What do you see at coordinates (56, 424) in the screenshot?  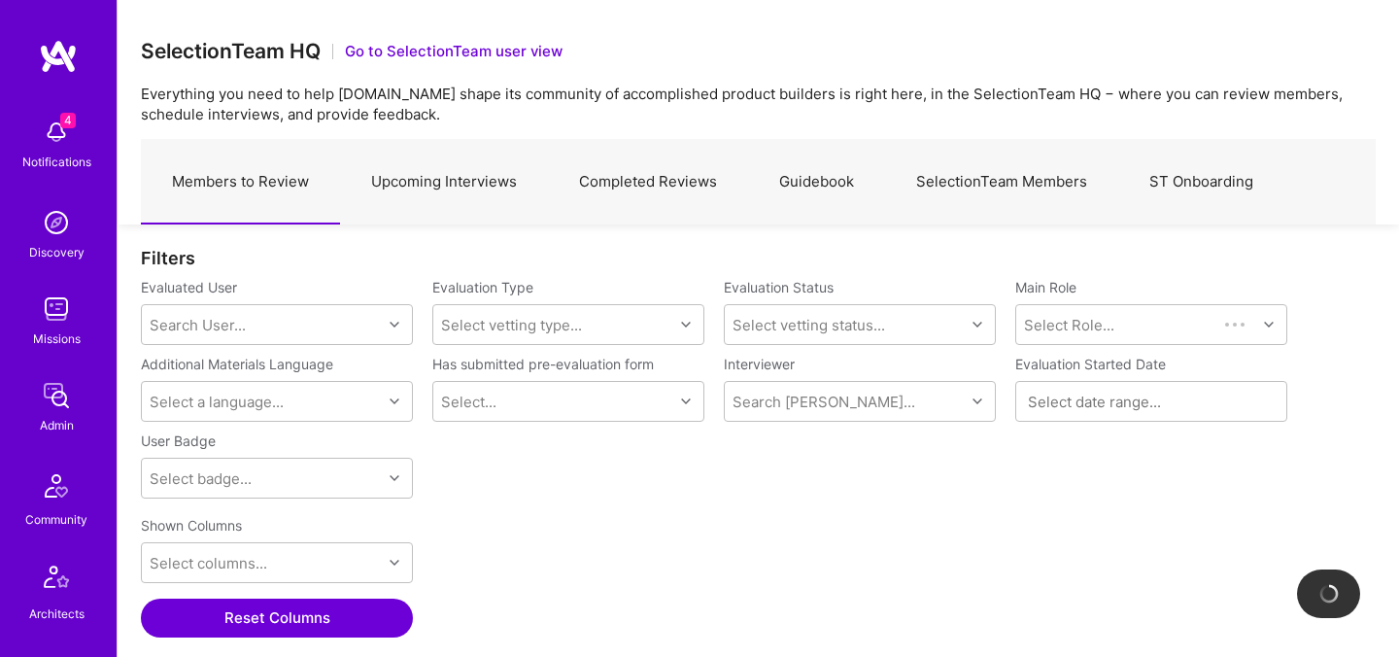 I see `div: Admin` at bounding box center [56, 424].